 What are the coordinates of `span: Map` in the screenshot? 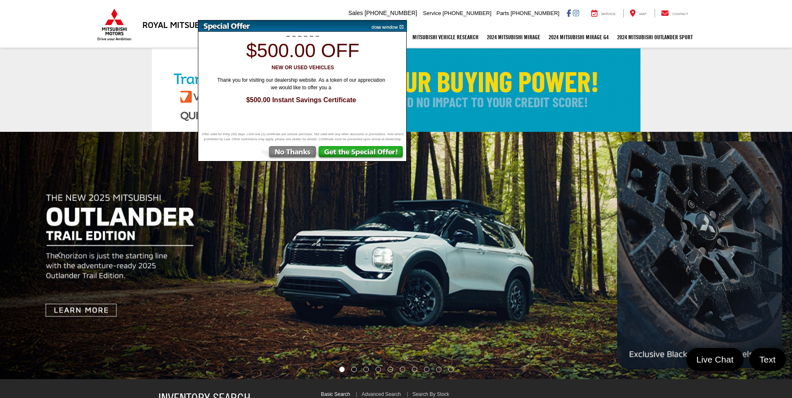 It's located at (642, 14).